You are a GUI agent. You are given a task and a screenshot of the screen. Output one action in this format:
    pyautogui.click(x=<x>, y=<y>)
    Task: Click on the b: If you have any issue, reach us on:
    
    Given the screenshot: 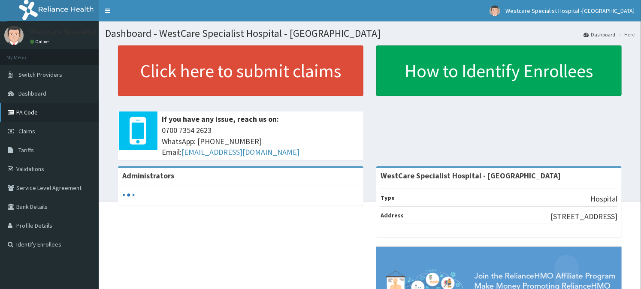 What is the action you would take?
    pyautogui.click(x=220, y=119)
    